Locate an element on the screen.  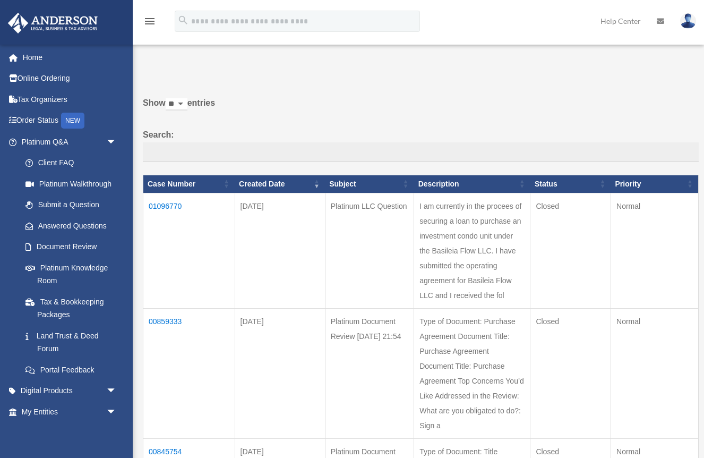
input: Search: is located at coordinates (421, 152).